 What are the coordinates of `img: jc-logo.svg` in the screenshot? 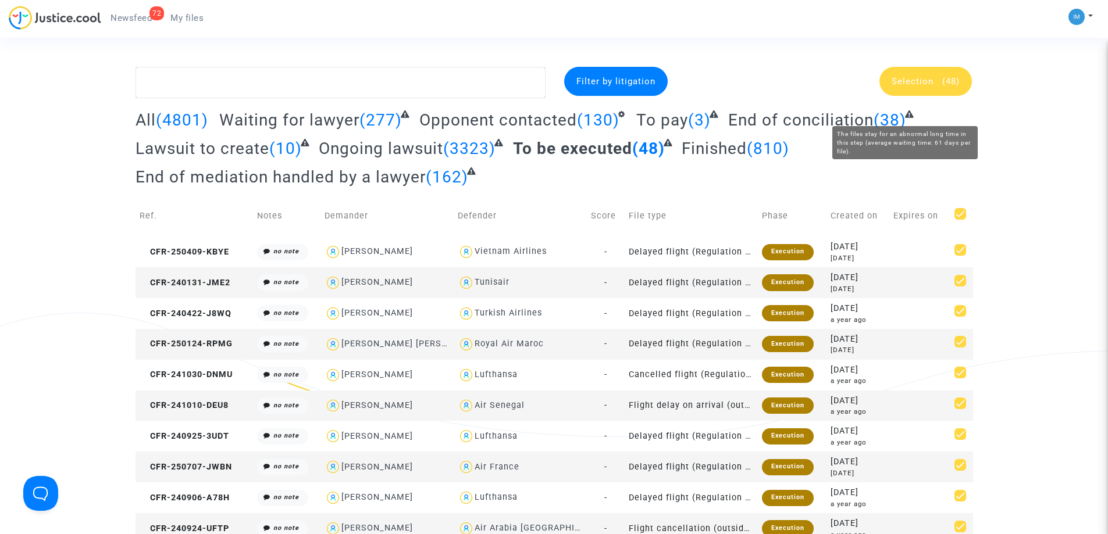 It's located at (55, 17).